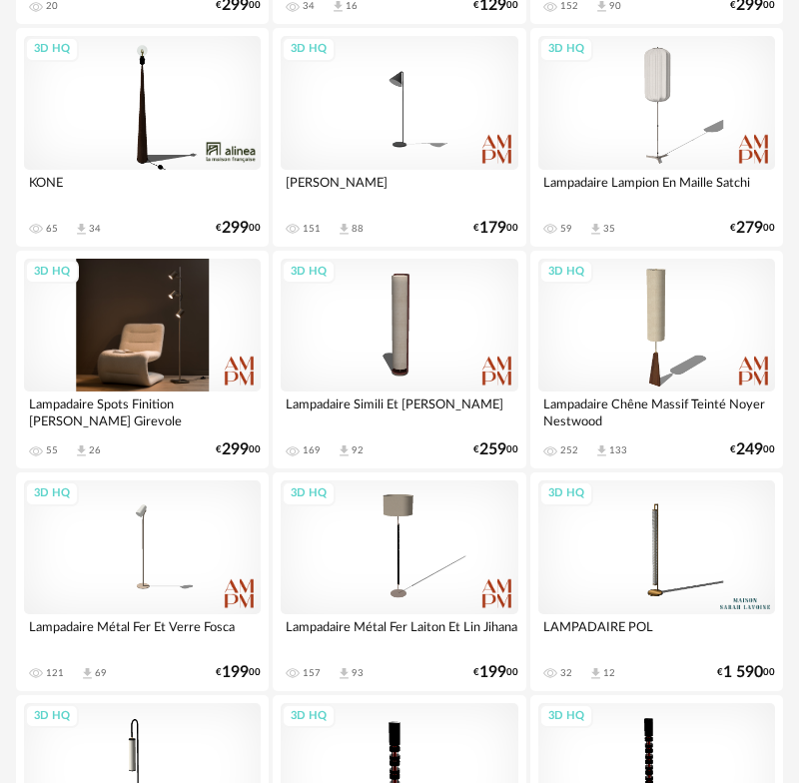 The image size is (799, 783). What do you see at coordinates (357, 450) in the screenshot?
I see `div: 92` at bounding box center [357, 450].